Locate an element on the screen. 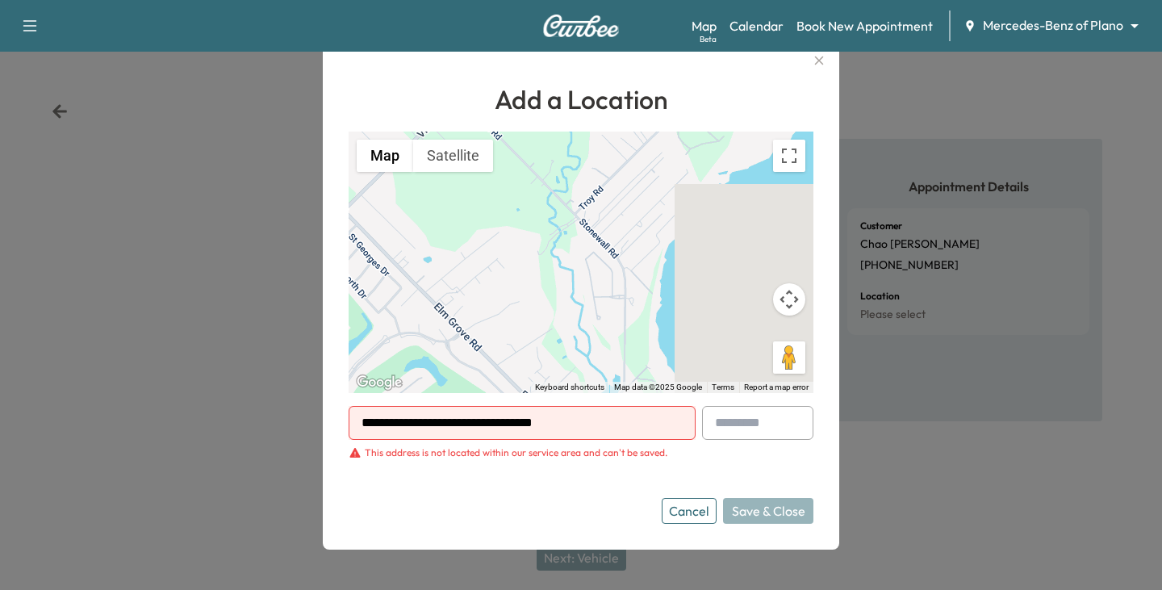 The width and height of the screenshot is (1162, 590). button: Show satellite imagery is located at coordinates (453, 156).